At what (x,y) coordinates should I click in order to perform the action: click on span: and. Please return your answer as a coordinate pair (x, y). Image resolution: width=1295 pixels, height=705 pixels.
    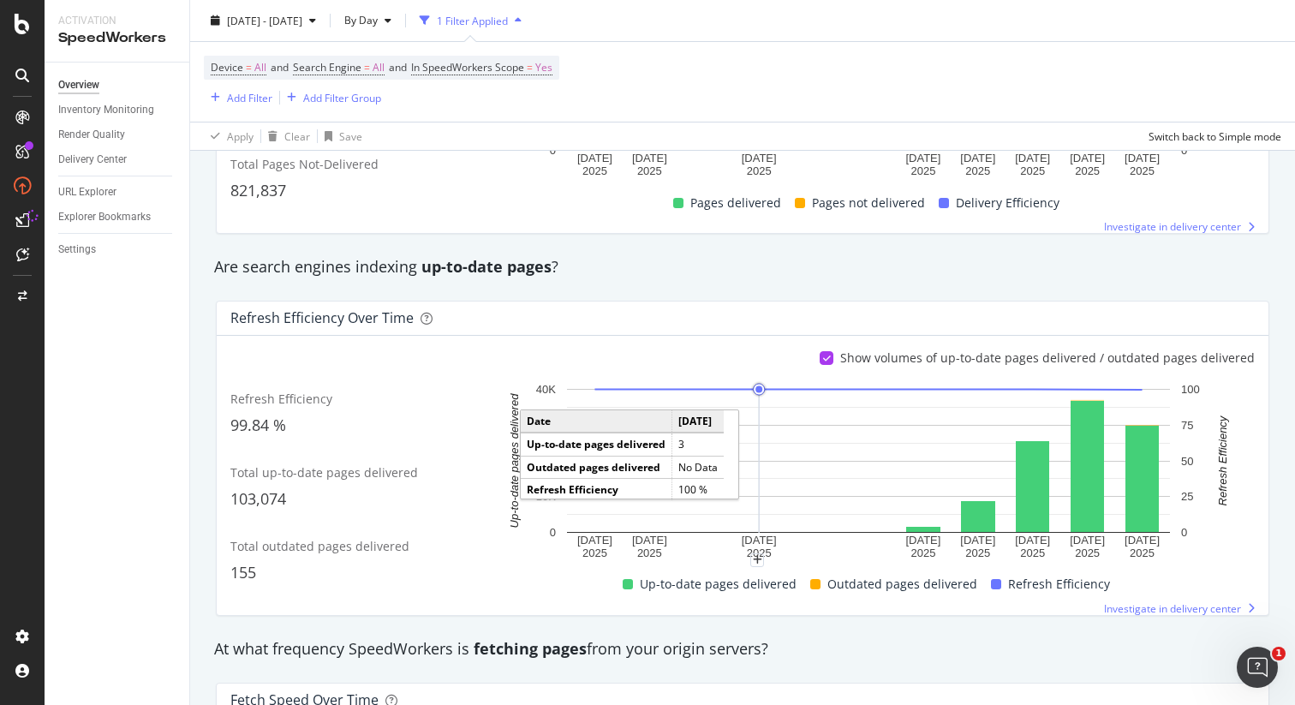
    Looking at the image, I should click on (397, 67).